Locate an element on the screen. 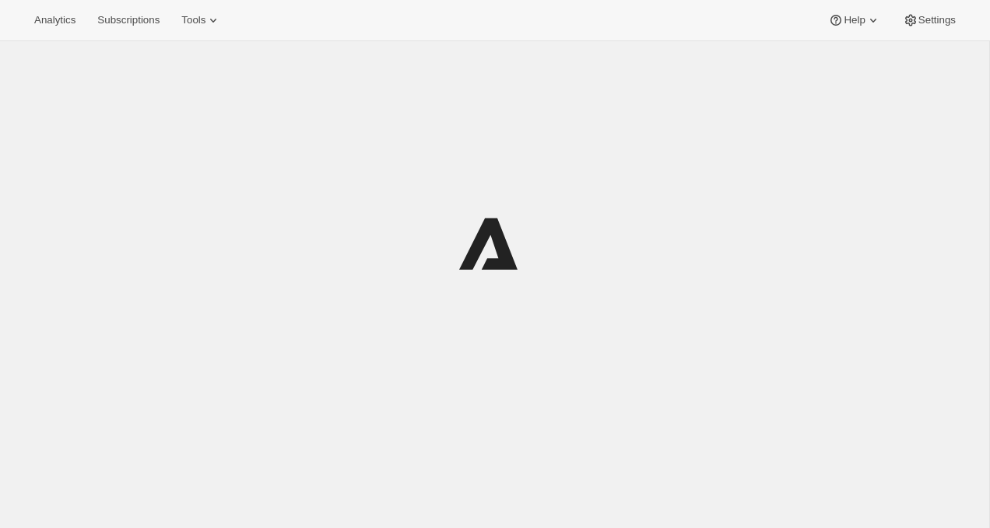 The width and height of the screenshot is (990, 528). button: Analytics is located at coordinates (54, 20).